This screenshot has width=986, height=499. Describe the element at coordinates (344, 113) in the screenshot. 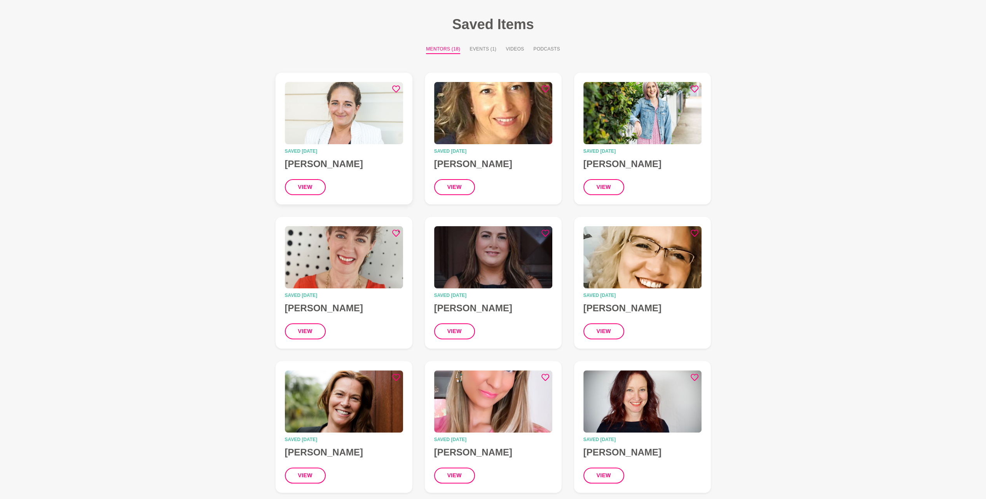

I see `img: Emma Collett` at that location.